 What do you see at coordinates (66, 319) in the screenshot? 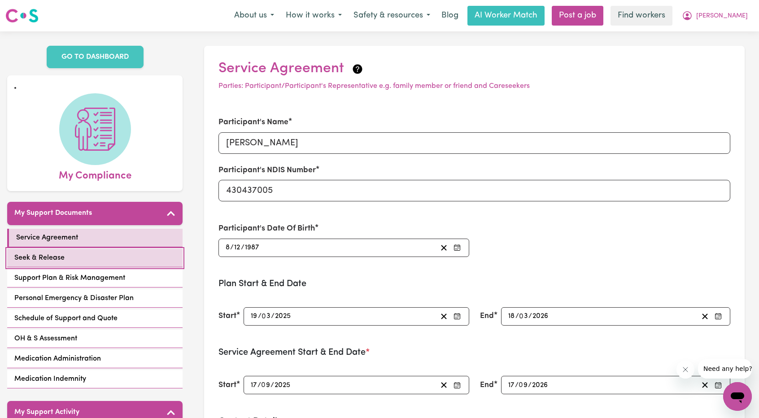
I see `span: Schedule of Support and Quote` at bounding box center [66, 319].